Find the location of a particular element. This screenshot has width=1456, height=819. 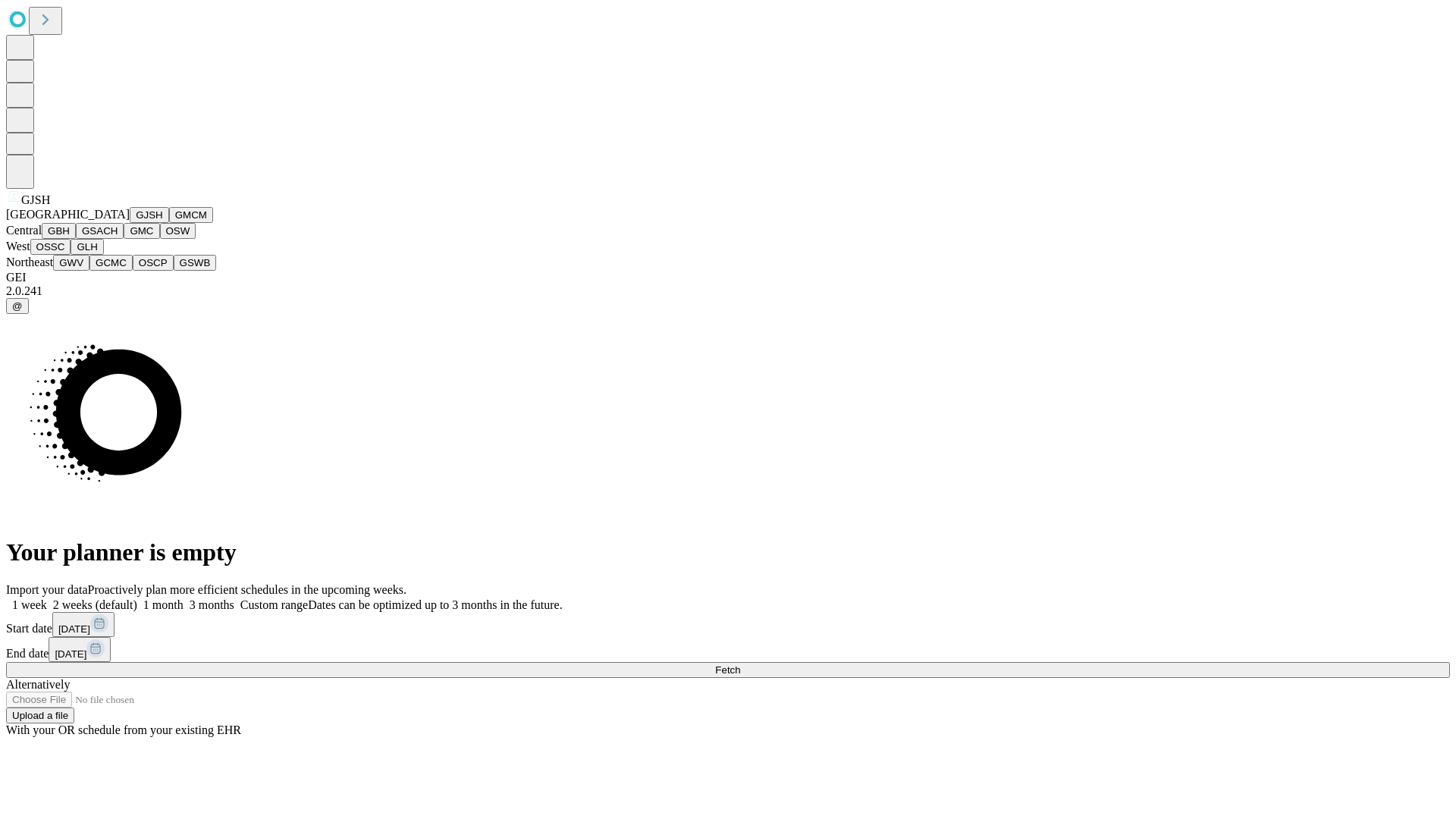

span: Central is located at coordinates (24, 230).